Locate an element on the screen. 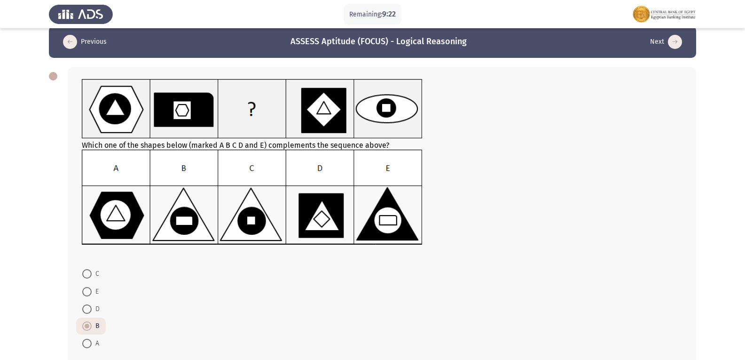 Image resolution: width=745 pixels, height=360 pixels. div: Which one of the shapes below (marked A B C D and E) complements the sequence above? is located at coordinates (382, 167).